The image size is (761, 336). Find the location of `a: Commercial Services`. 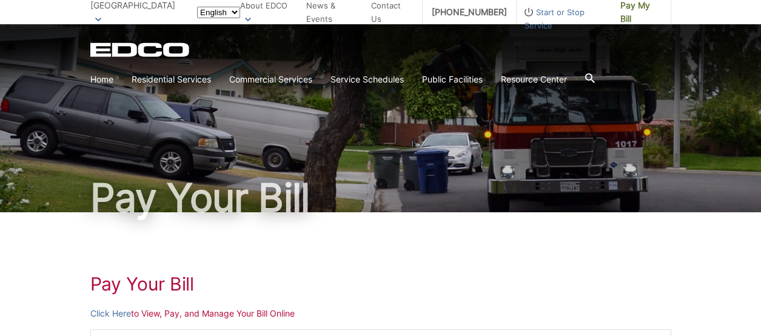

a: Commercial Services is located at coordinates (270, 79).